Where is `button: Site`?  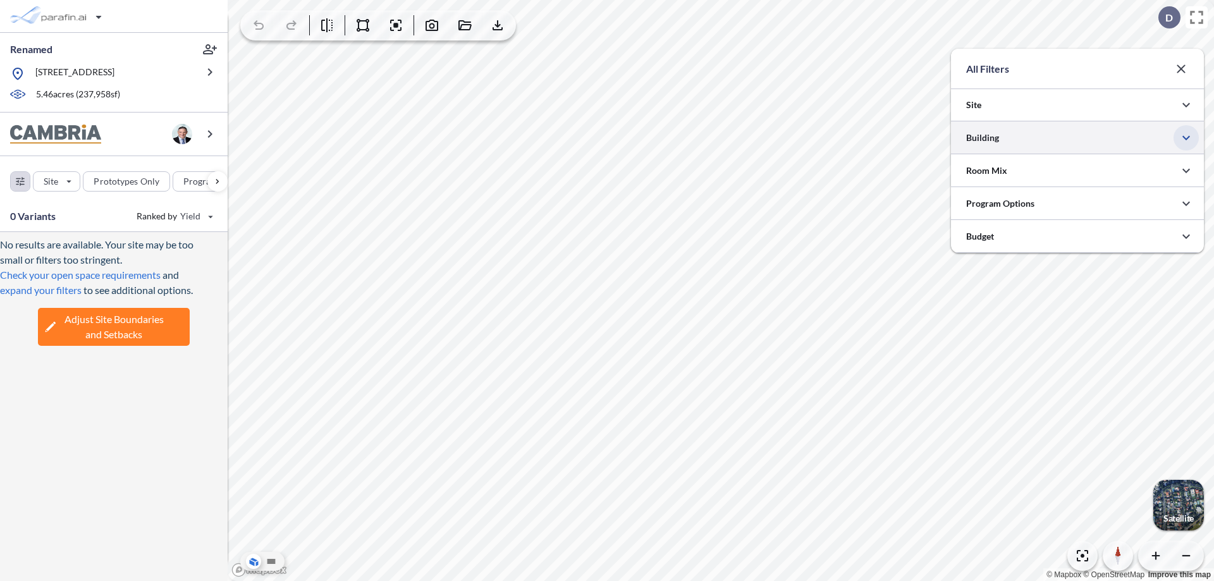
button: Site is located at coordinates (56, 181).